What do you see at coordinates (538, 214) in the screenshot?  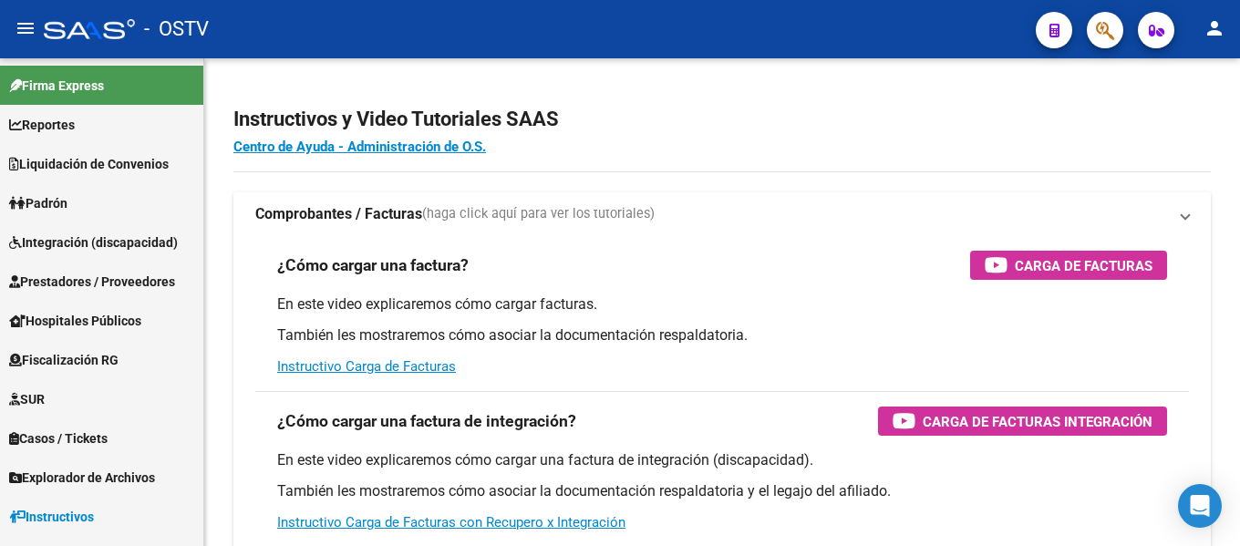 I see `span: (haga click aquí para ver los tutoriales)` at bounding box center [538, 214].